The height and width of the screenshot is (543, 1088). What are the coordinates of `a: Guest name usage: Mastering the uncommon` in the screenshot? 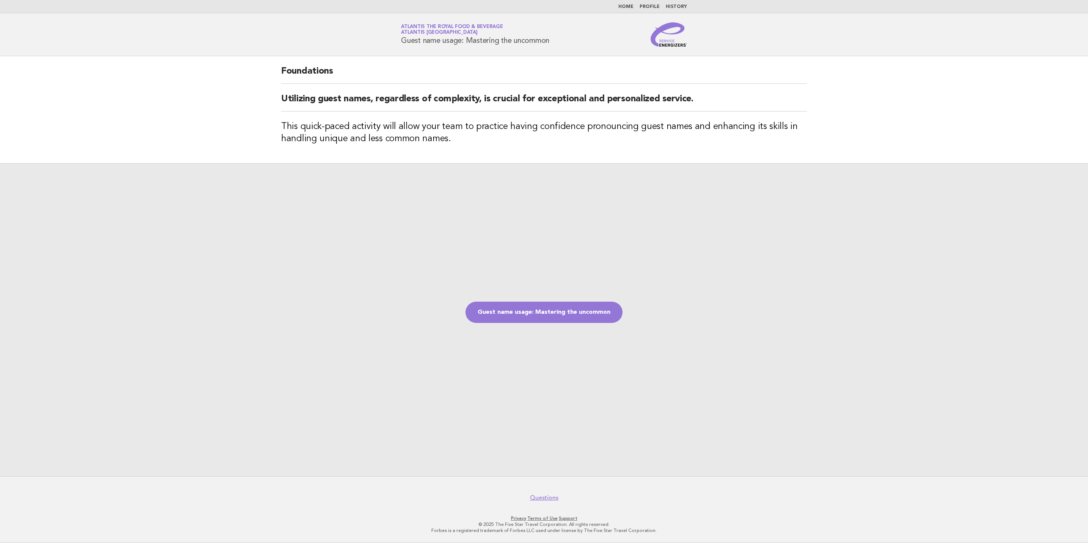 It's located at (544, 312).